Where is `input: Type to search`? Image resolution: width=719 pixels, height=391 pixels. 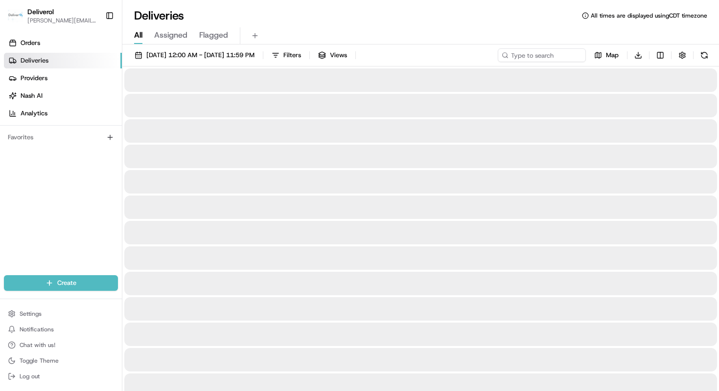
input: Type to search is located at coordinates (542, 55).